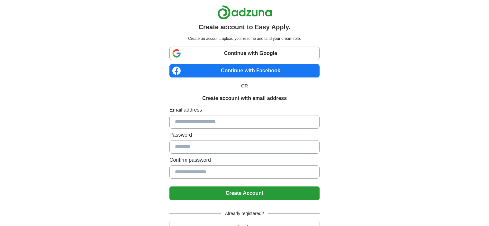 This screenshot has width=489, height=226. I want to click on span: Already registered?, so click(244, 214).